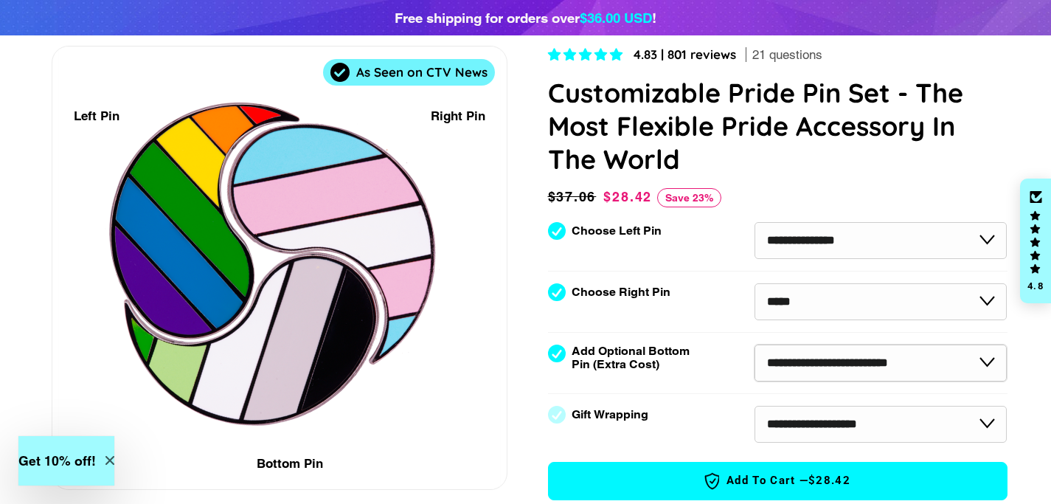 This screenshot has width=1051, height=504. Describe the element at coordinates (616, 18) in the screenshot. I see `span: $36.00 USD` at that location.